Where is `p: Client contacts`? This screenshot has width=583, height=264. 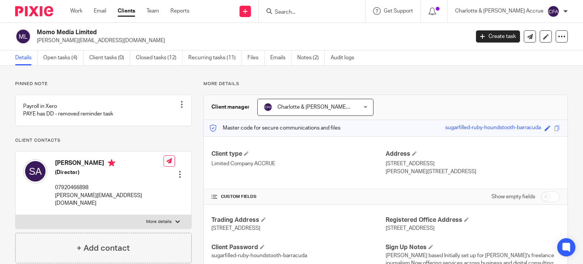
p: Client contacts is located at coordinates (103, 140).